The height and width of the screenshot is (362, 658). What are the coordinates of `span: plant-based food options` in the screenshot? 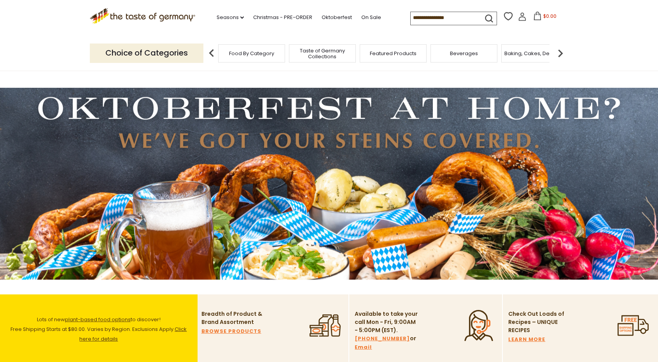 It's located at (98, 319).